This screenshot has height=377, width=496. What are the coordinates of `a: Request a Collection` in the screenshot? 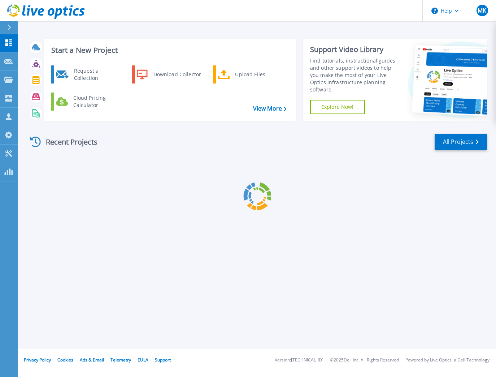 It's located at (88, 74).